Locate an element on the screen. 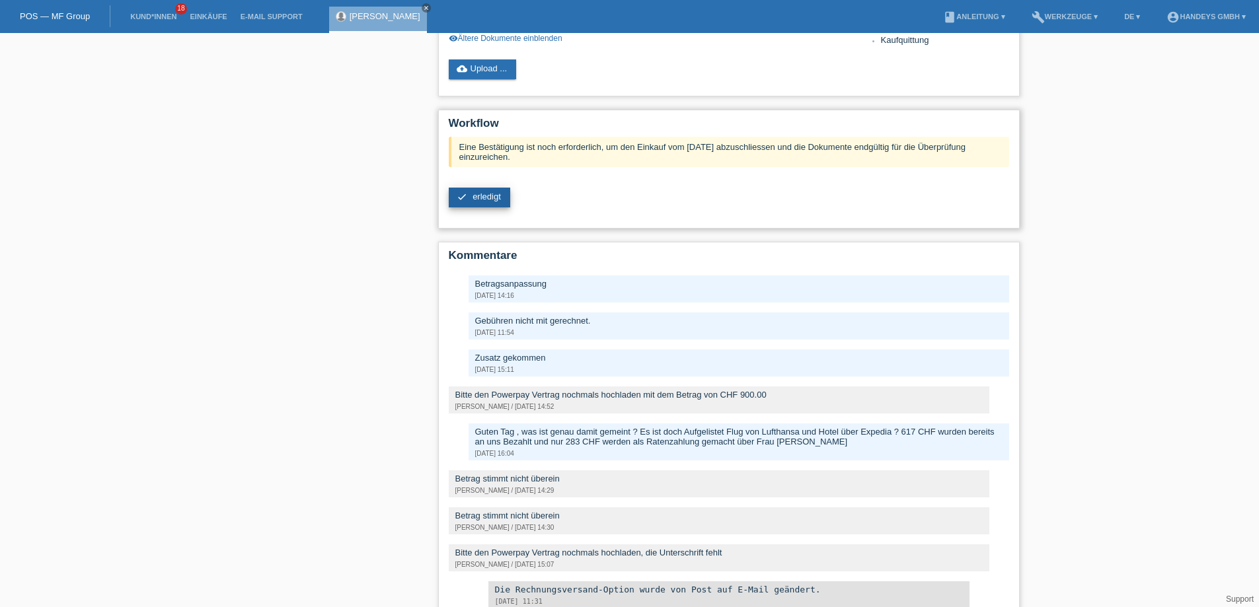  span: erledigt is located at coordinates (486, 196).